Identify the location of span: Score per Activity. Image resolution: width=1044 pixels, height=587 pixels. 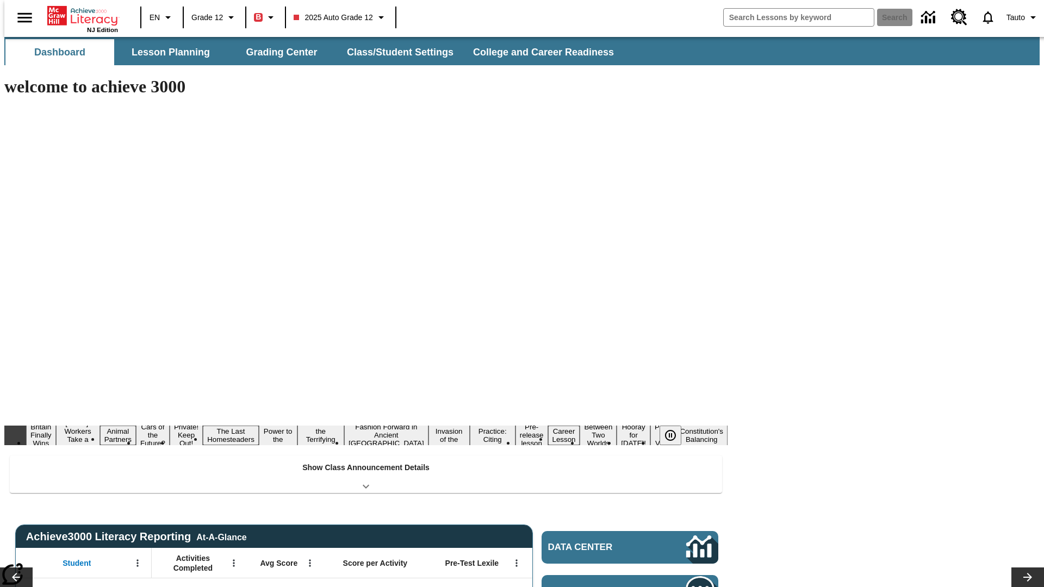
(375, 563).